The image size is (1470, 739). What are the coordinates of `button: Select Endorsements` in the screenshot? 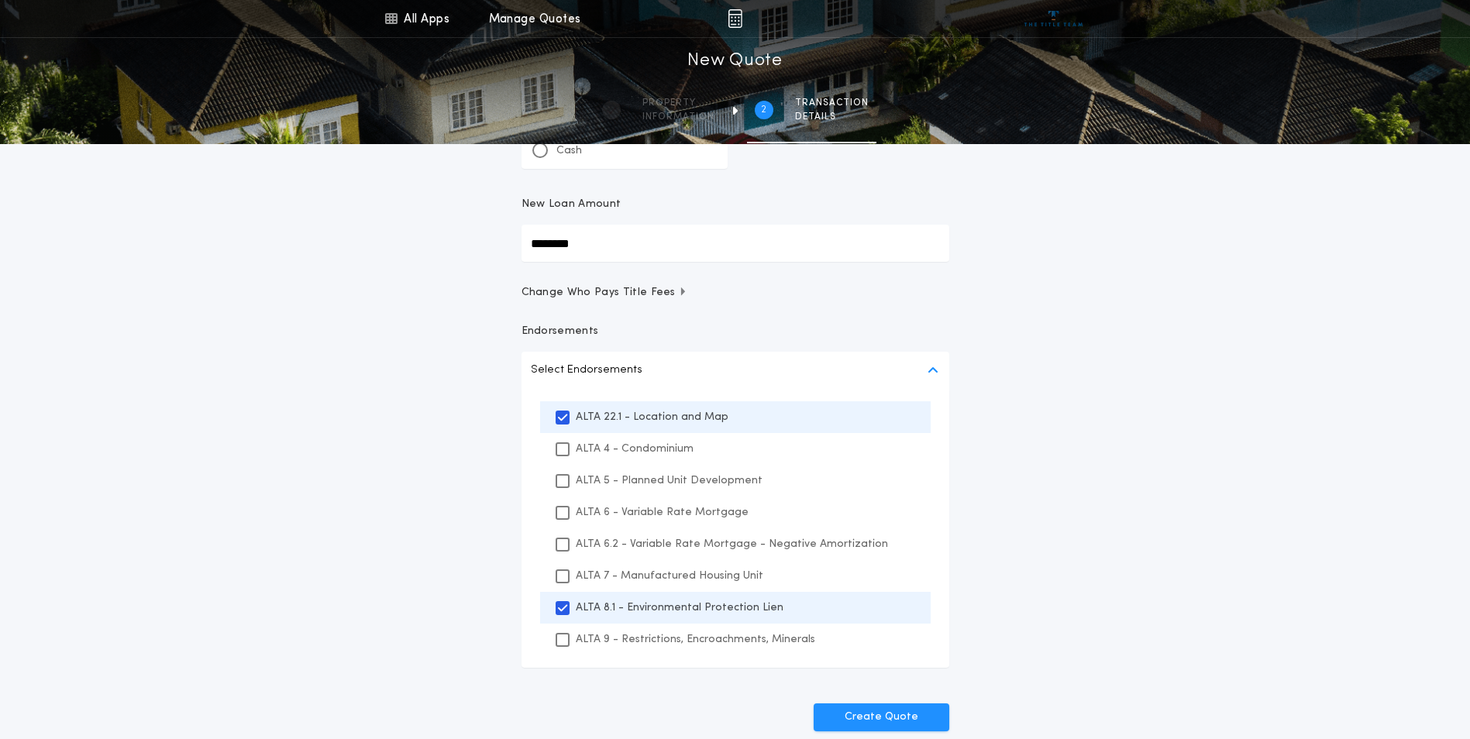 It's located at (735, 370).